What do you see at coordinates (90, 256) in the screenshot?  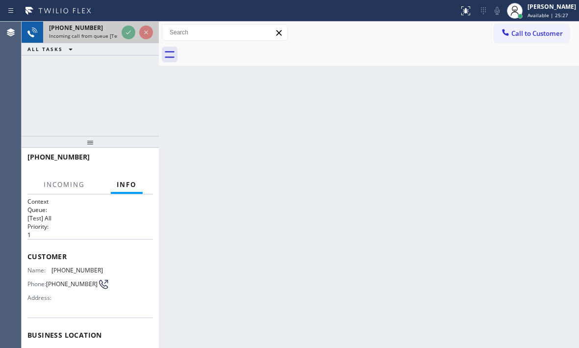 I see `span: Customer` at bounding box center [90, 256].